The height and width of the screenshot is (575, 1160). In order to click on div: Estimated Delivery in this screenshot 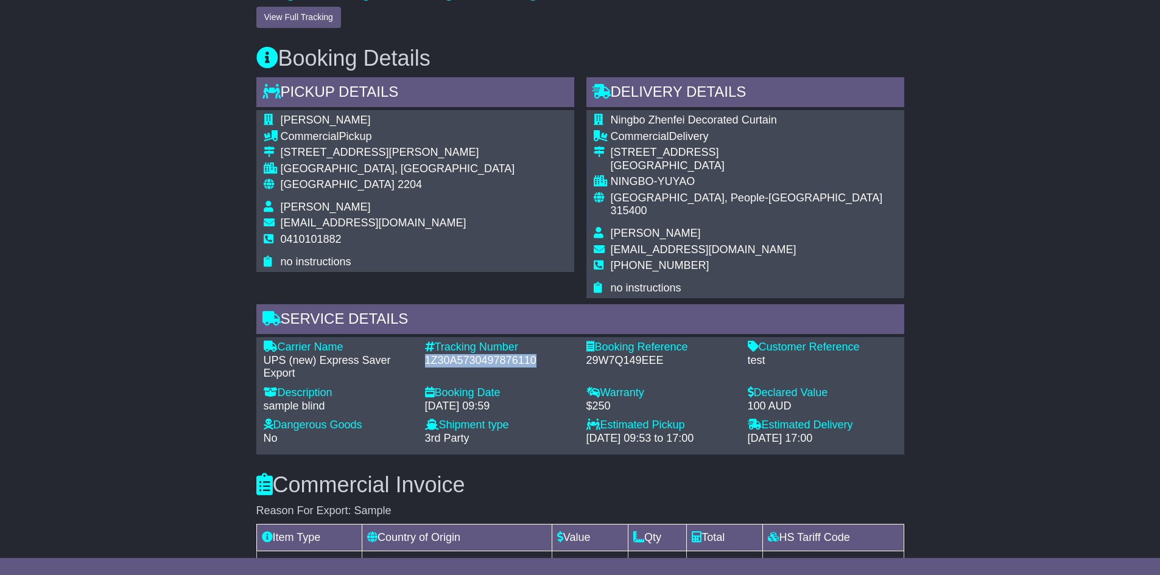, I will do `click(822, 426)`.